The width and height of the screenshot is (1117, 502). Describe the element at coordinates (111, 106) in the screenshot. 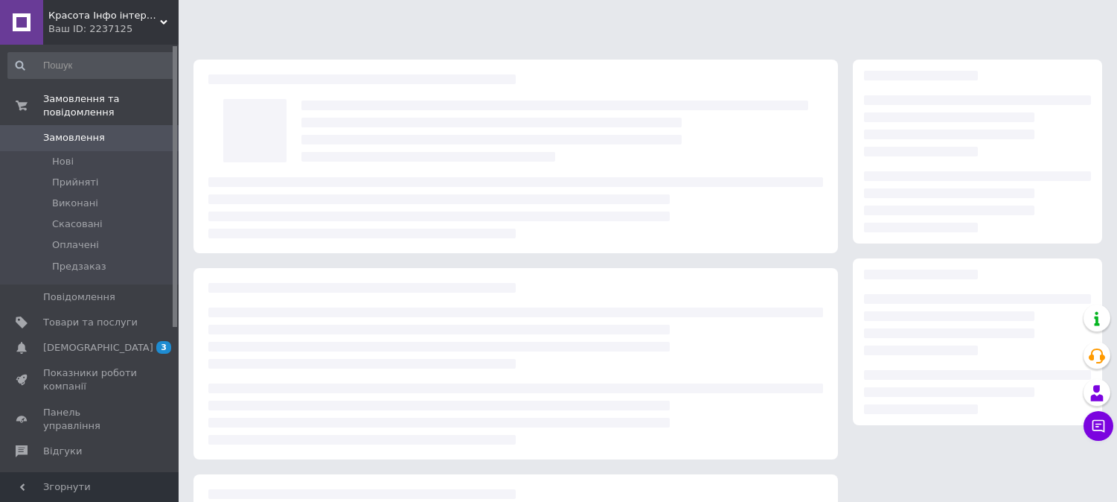

I see `span: Замовлення та повідомлення` at that location.